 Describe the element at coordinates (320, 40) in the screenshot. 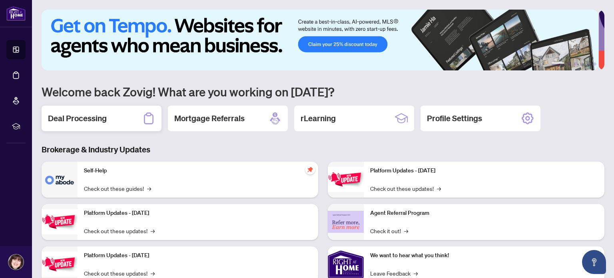

I see `img: Slide 0` at that location.